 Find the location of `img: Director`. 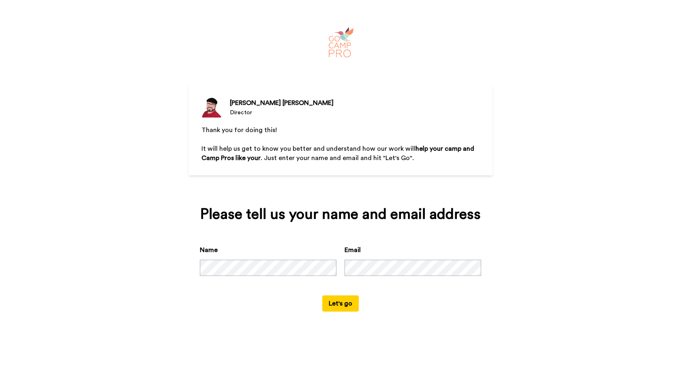

img: Director is located at coordinates (212, 107).